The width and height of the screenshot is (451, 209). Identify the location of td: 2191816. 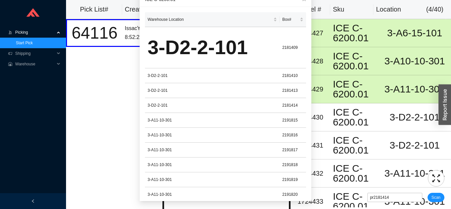
(293, 135).